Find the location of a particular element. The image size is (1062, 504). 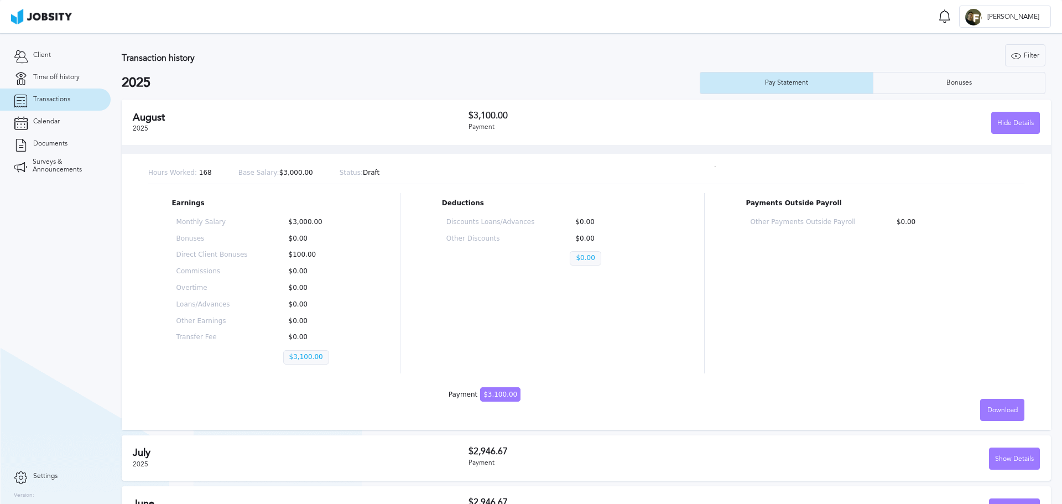

span: Transactions is located at coordinates (51, 100).